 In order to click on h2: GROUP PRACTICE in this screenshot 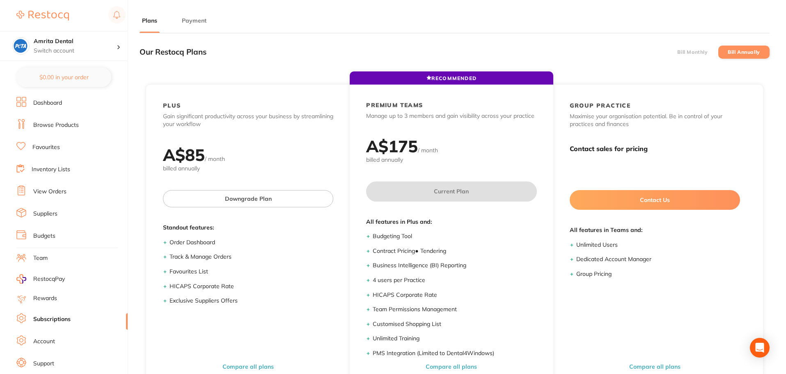, I will do `click(600, 106)`.